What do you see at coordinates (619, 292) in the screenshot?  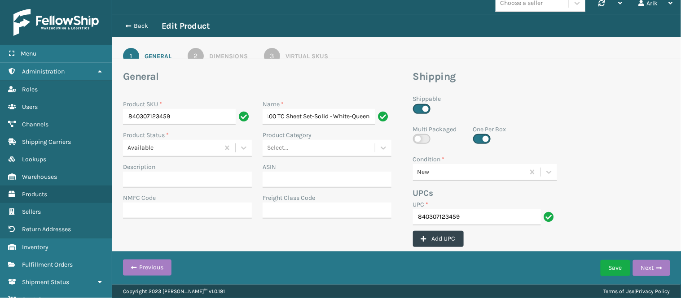 I see `a: Terms of Use` at bounding box center [619, 292].